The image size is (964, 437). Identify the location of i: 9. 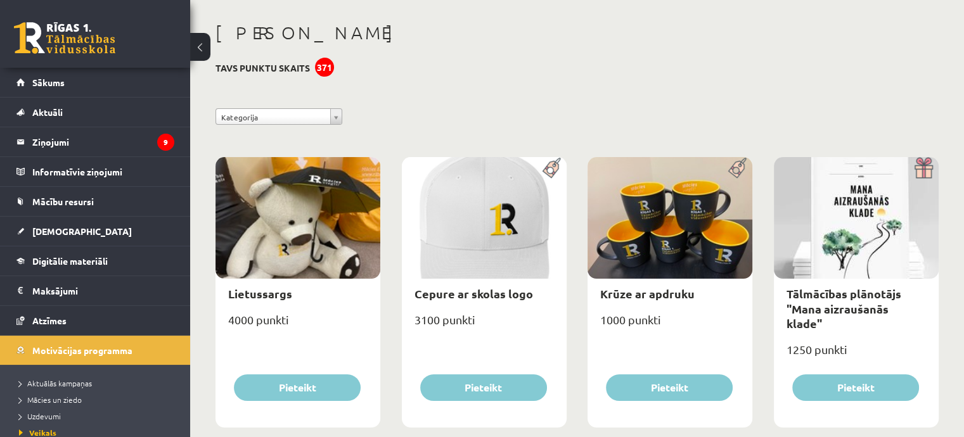
(165, 142).